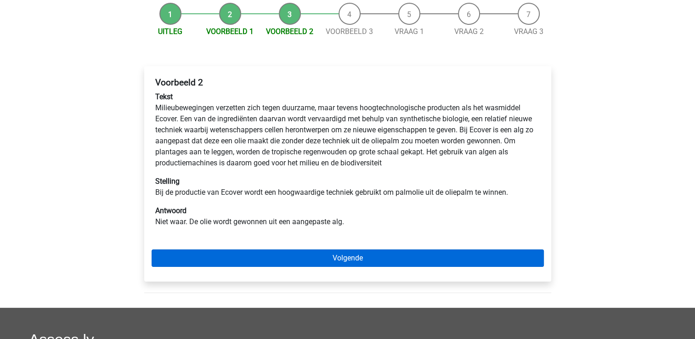 This screenshot has width=695, height=339. I want to click on a: Vraag 2, so click(469, 31).